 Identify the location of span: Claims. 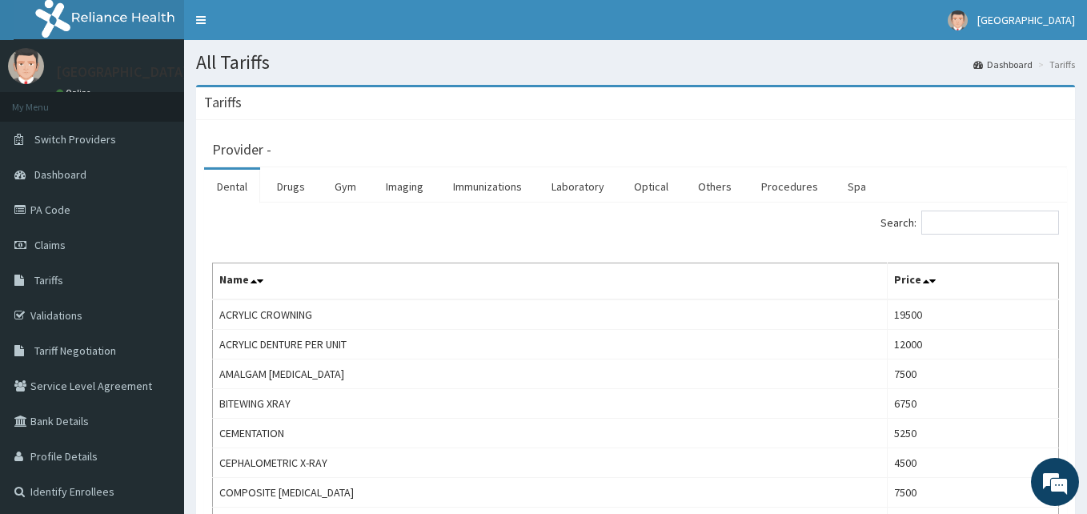
(50, 245).